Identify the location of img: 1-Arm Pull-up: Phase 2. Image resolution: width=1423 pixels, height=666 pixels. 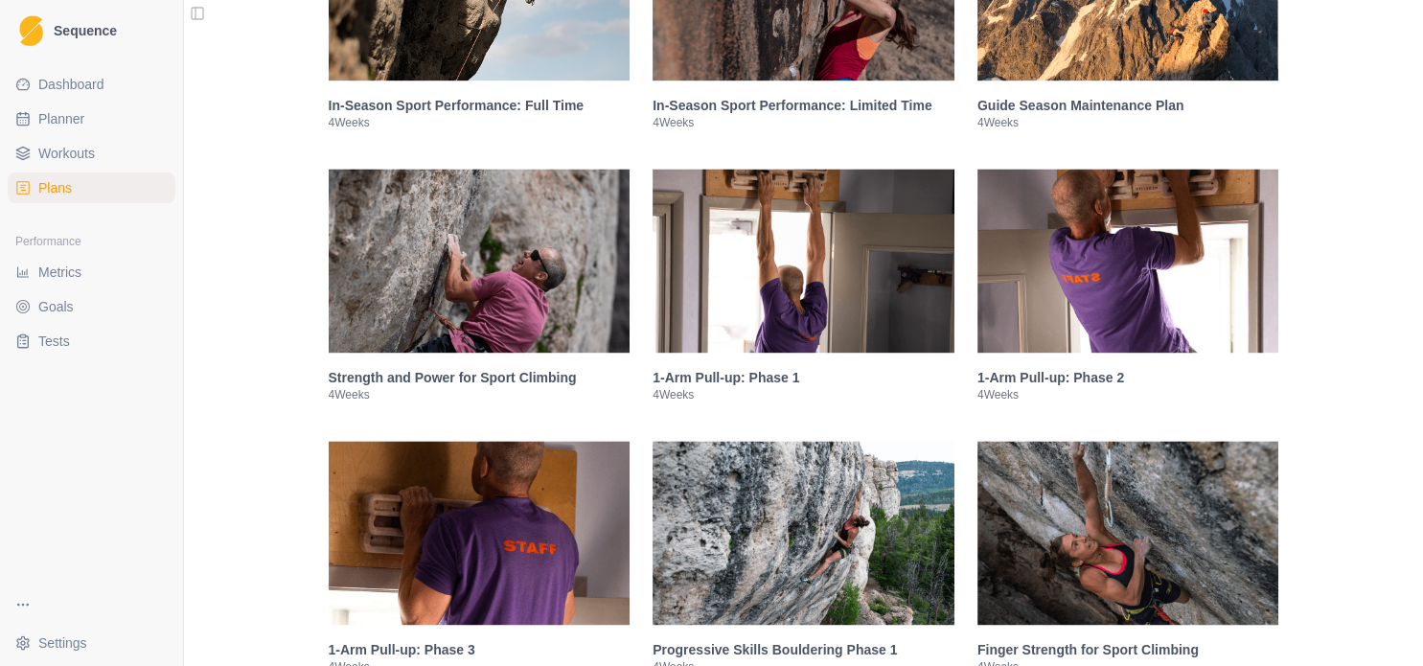
(1128, 261).